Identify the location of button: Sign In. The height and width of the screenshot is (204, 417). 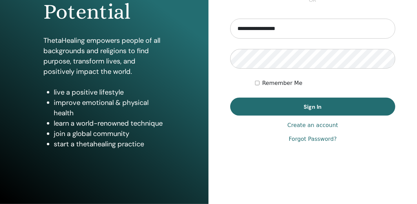
(312, 106).